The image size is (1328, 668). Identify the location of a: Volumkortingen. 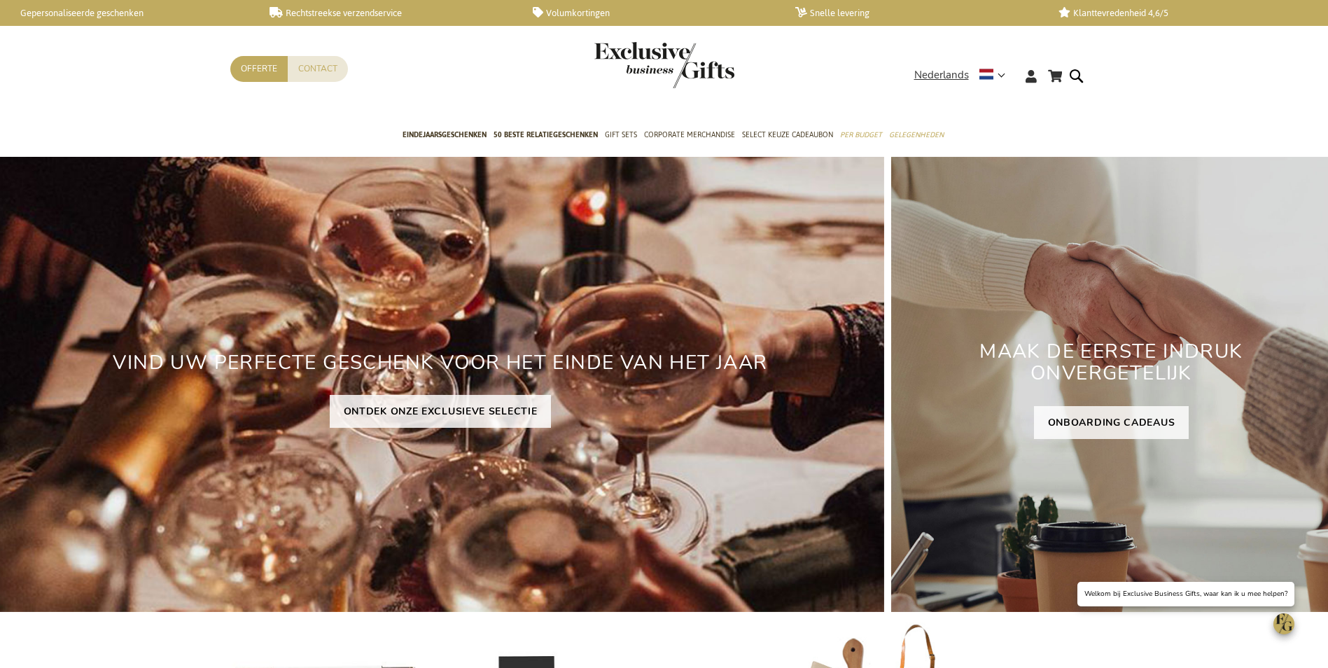
(653, 13).